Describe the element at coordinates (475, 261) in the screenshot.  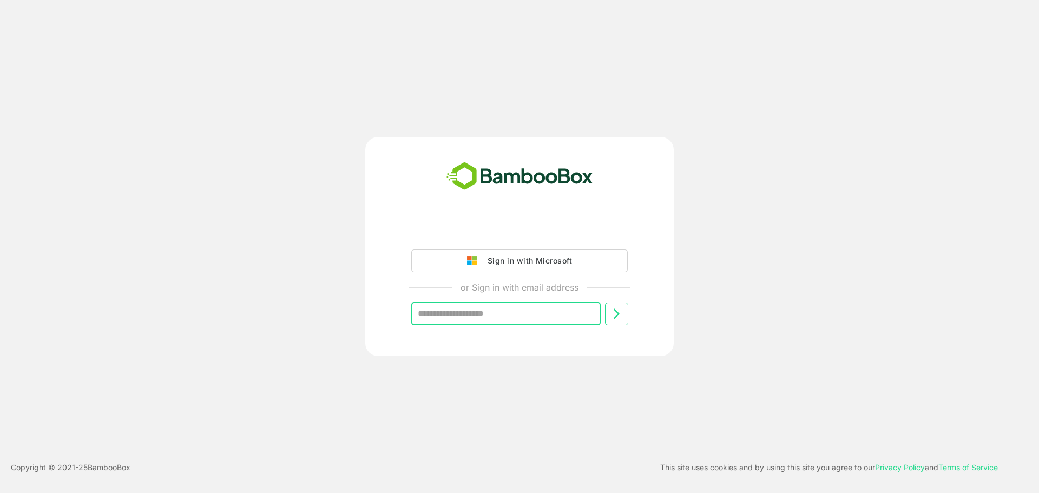
I see `img: google` at that location.